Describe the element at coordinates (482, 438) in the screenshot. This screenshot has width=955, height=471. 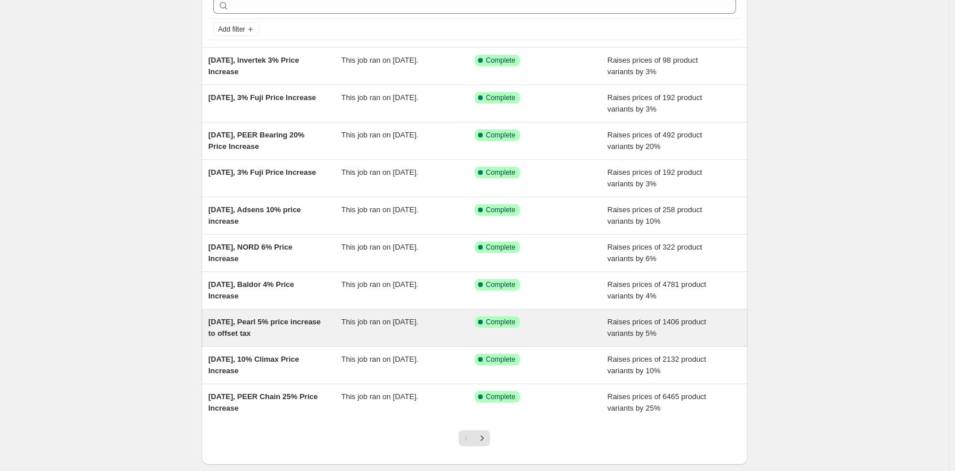
I see `button: Next` at that location.